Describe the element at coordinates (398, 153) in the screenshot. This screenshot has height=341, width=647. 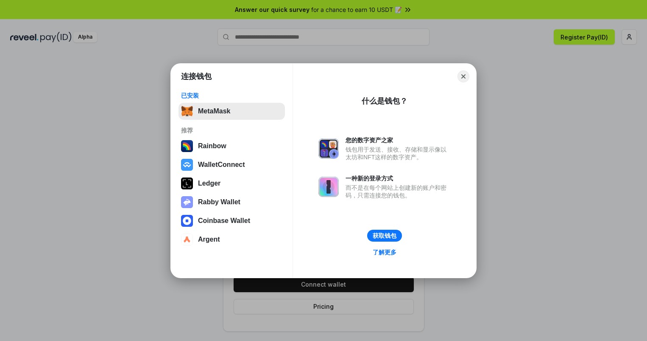
I see `div: 钱包用于发送、接收、存储和显示像以太坊和NFT这样的数字资产。` at that location.